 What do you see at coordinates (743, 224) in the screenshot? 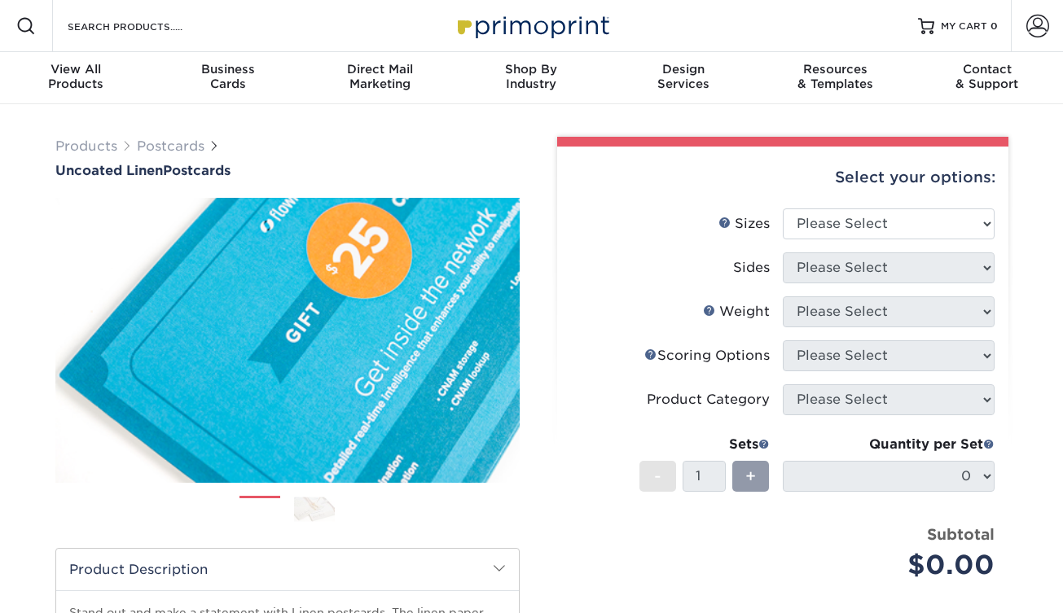
I see `div: Sizes` at bounding box center [743, 224].